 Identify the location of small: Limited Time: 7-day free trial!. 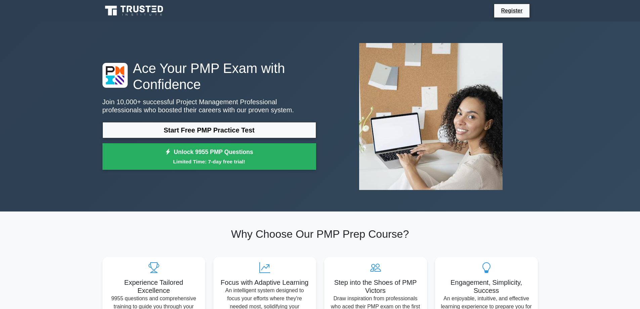
(209, 161).